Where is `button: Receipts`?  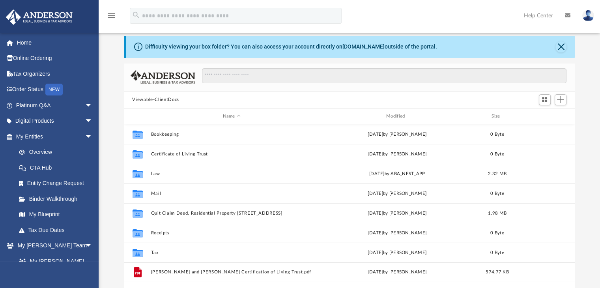 button: Receipts is located at coordinates (232, 233).